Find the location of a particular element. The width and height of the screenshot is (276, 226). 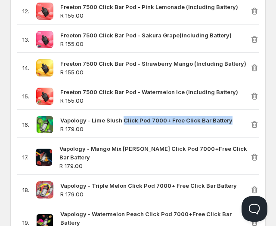

p: 18 . is located at coordinates (26, 190).